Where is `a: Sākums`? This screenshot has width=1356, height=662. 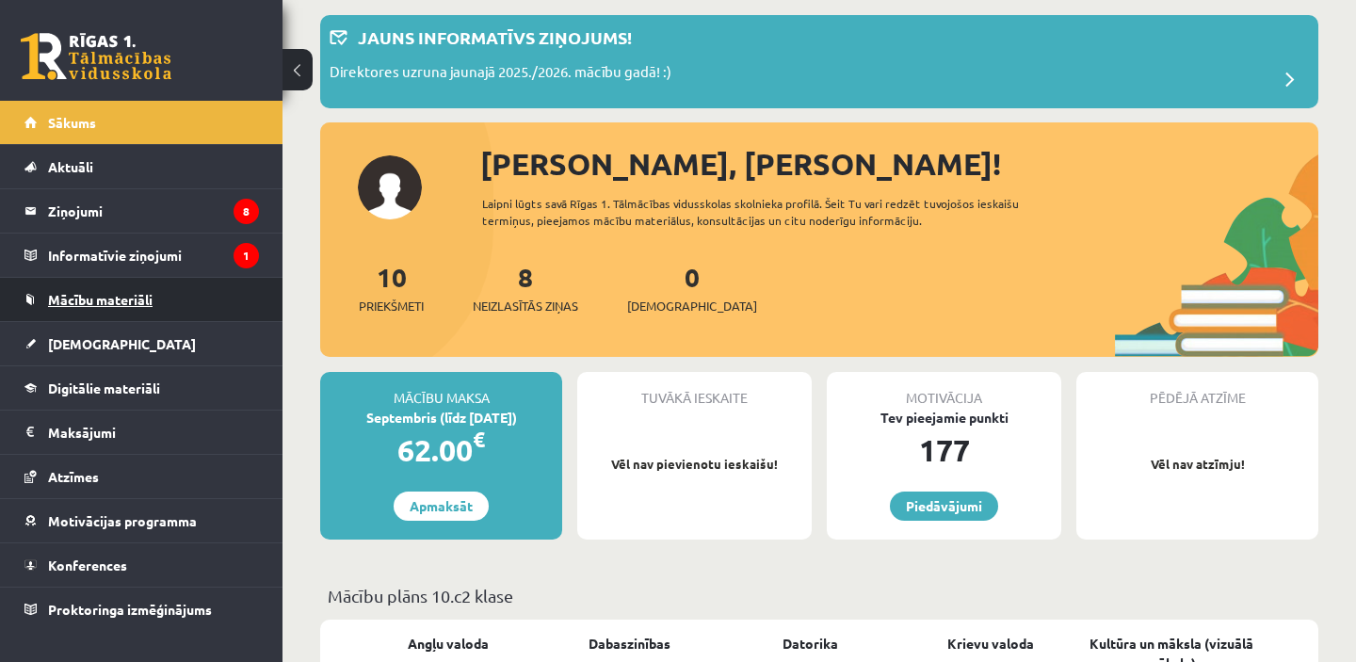
a: Sākums is located at coordinates (141, 122).